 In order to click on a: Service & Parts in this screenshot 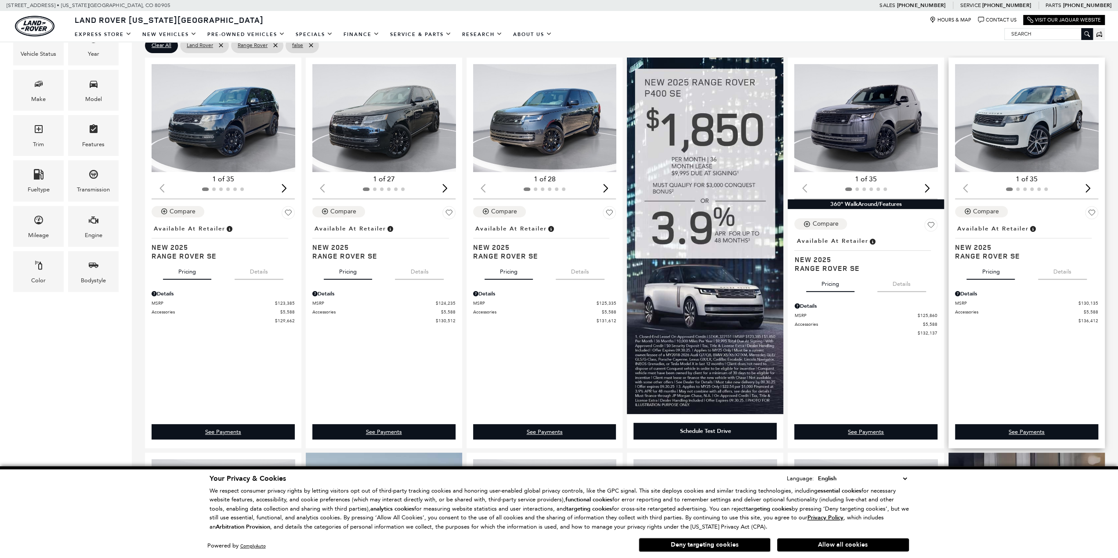, I will do `click(421, 34)`.